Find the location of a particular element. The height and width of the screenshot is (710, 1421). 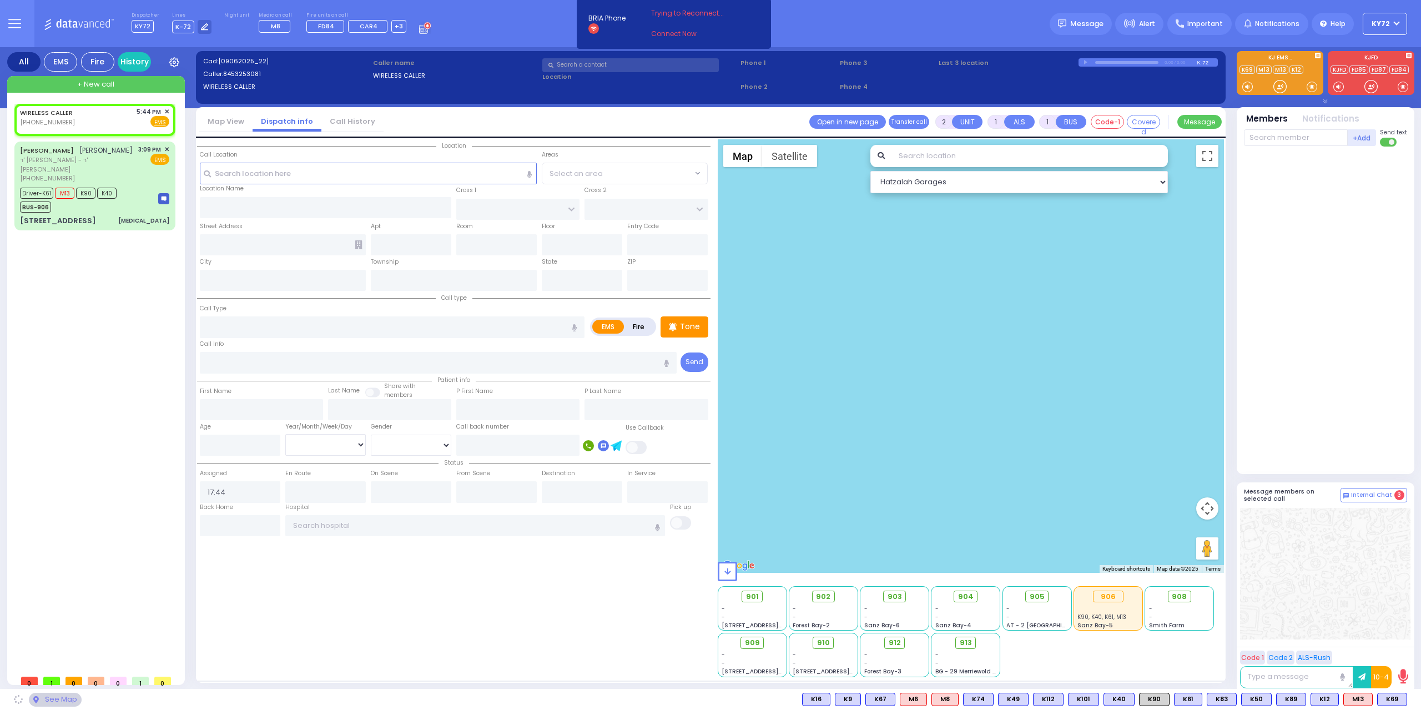

button: Show street map is located at coordinates (743, 156).